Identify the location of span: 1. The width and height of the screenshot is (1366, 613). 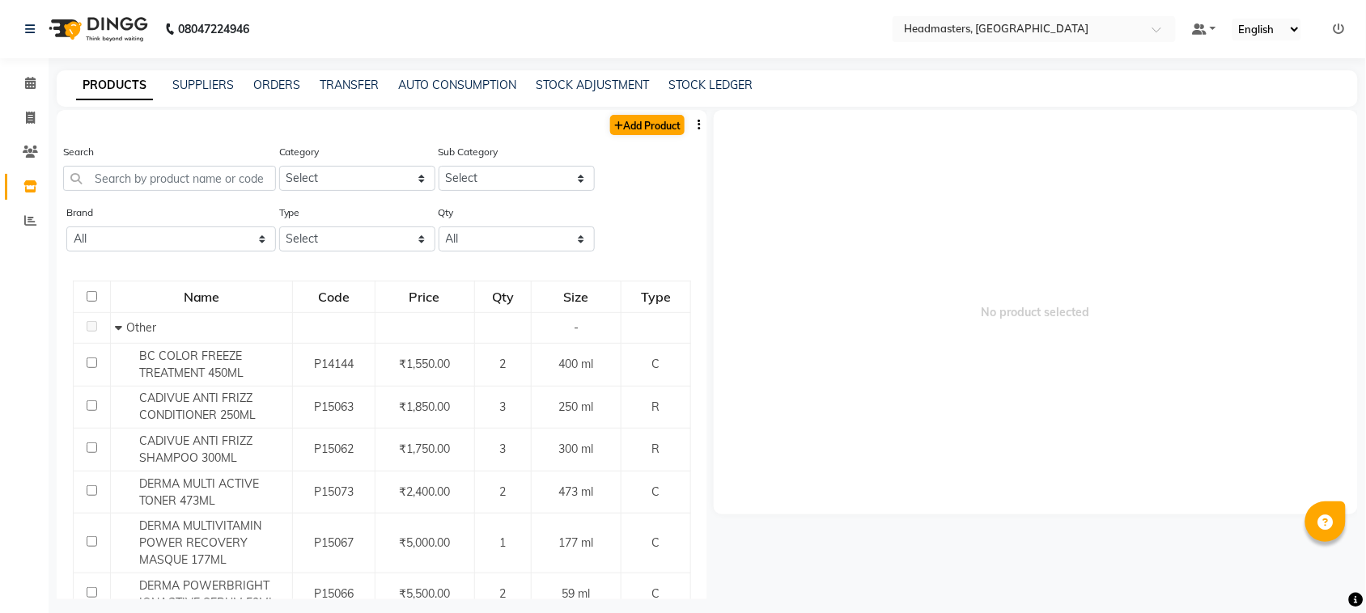
(502, 543).